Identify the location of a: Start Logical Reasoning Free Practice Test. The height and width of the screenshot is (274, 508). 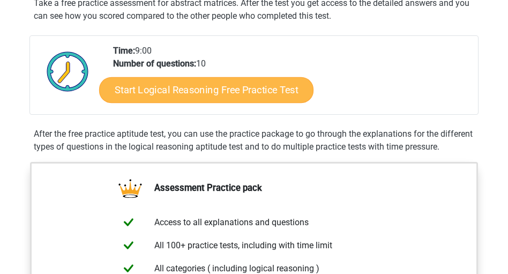
(206, 90).